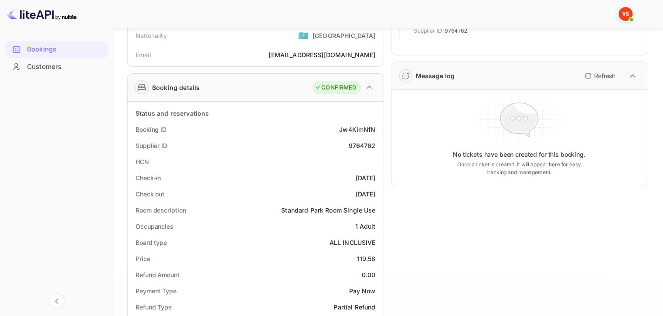 Image resolution: width=663 pixels, height=316 pixels. I want to click on span: Supplier ID:, so click(429, 31).